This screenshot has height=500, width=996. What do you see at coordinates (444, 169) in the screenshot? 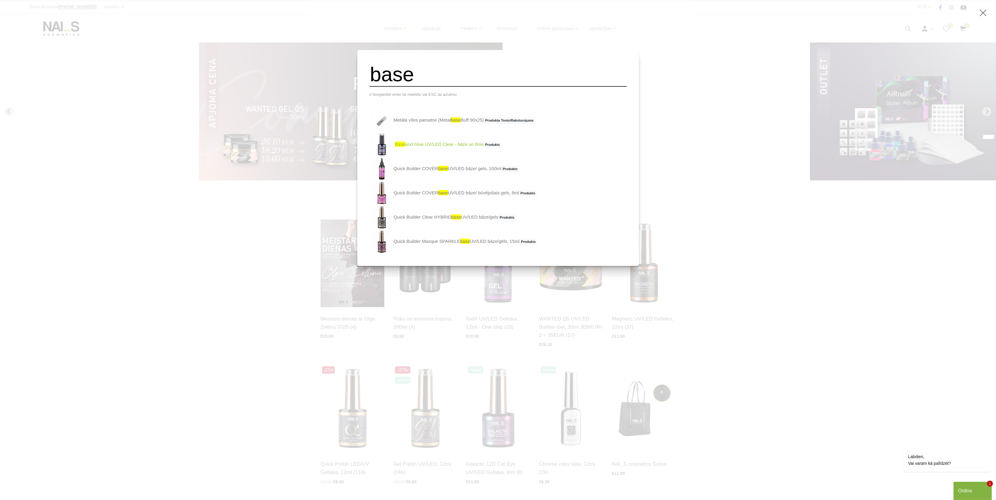
I see `a: Quick Builder COVERbaseUV/LED bāze/ gels, 100mlProdukts` at bounding box center [444, 169].